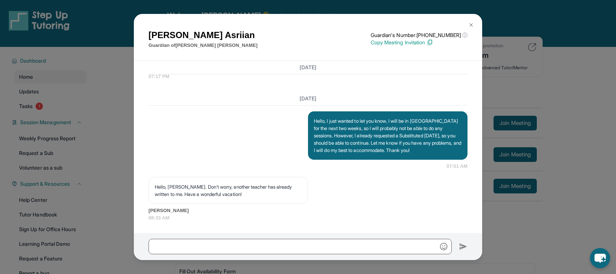  I want to click on img: Close Icon, so click(471, 25).